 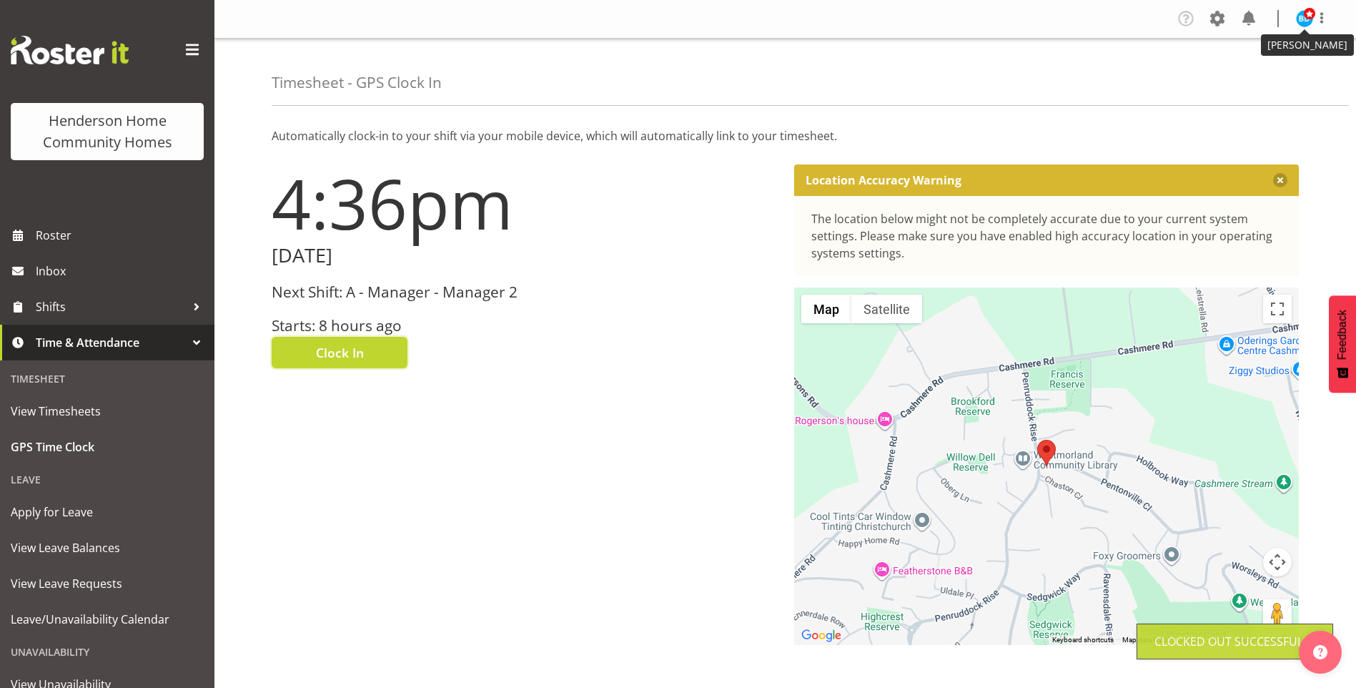 I want to click on a: View Leave Requests, so click(x=107, y=583).